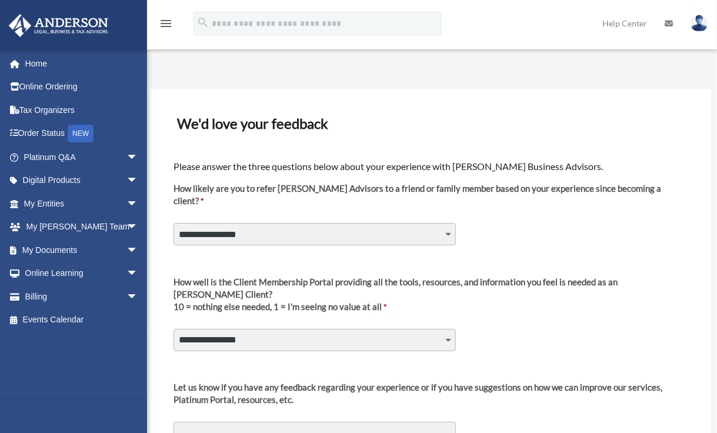  What do you see at coordinates (431, 299) in the screenshot?
I see `label: 10 = nothing else needed, 1 = I'm seeing no value at all` at bounding box center [431, 299].